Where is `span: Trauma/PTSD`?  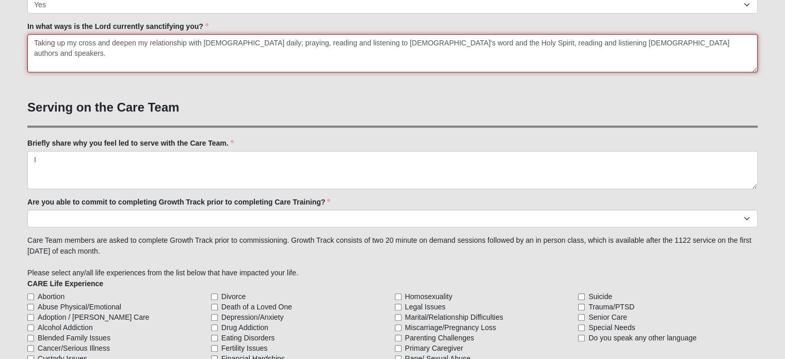 span: Trauma/PTSD is located at coordinates (611, 306).